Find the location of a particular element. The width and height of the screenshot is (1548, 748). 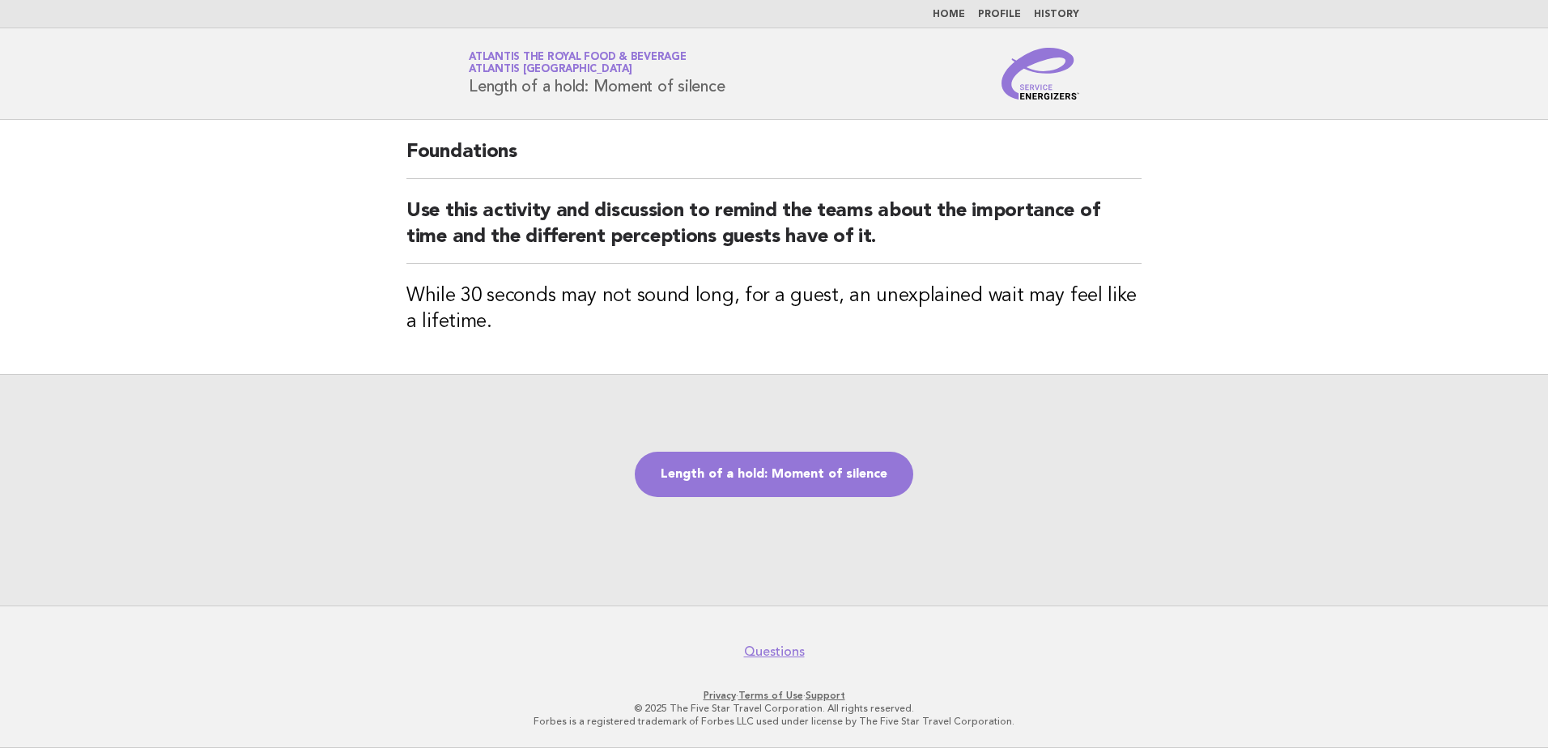

h1: Length of a hold: Moment of silence is located at coordinates (597, 74).